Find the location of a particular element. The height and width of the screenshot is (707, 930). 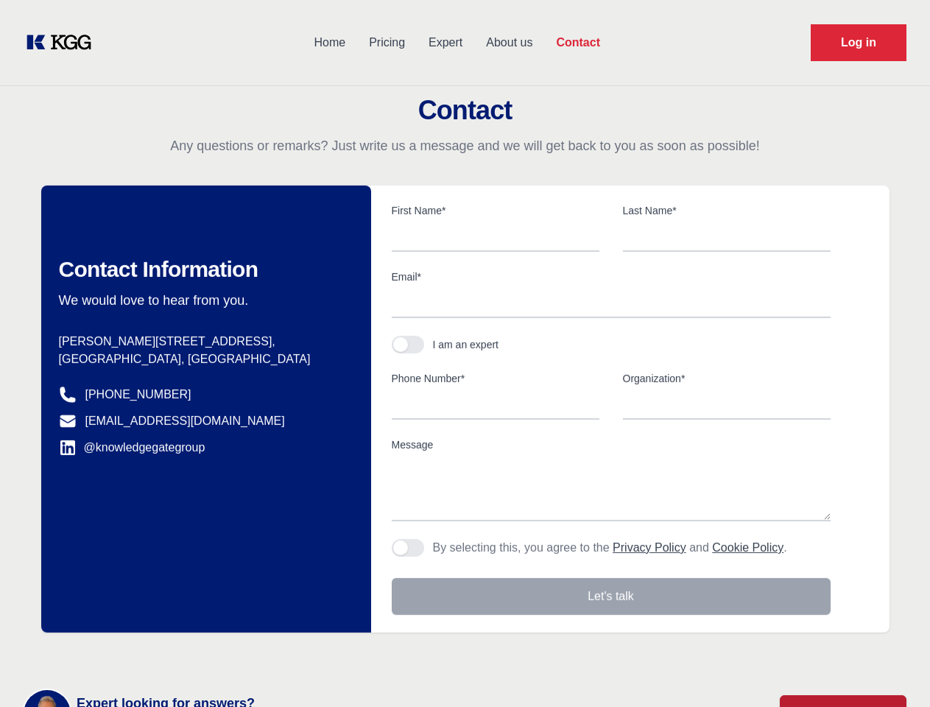

p: By selecting this, you agree to the and . is located at coordinates (609, 548).